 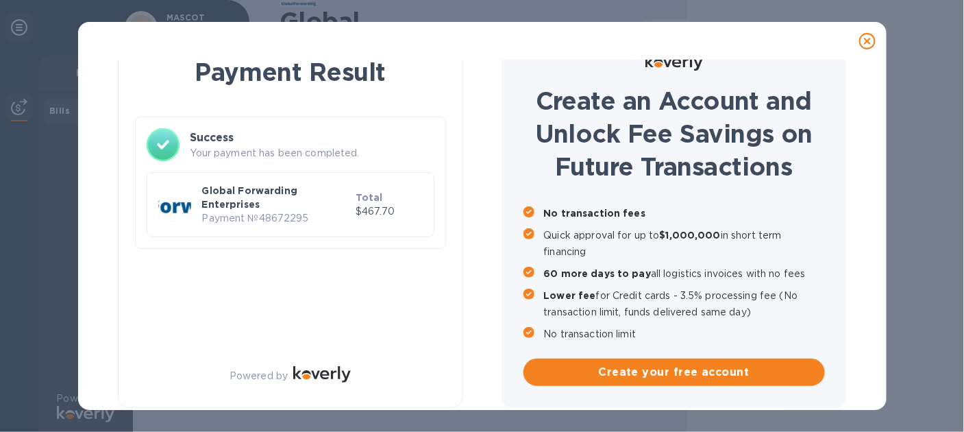 What do you see at coordinates (291, 72) in the screenshot?
I see `h1: Payment Result` at bounding box center [291, 72].